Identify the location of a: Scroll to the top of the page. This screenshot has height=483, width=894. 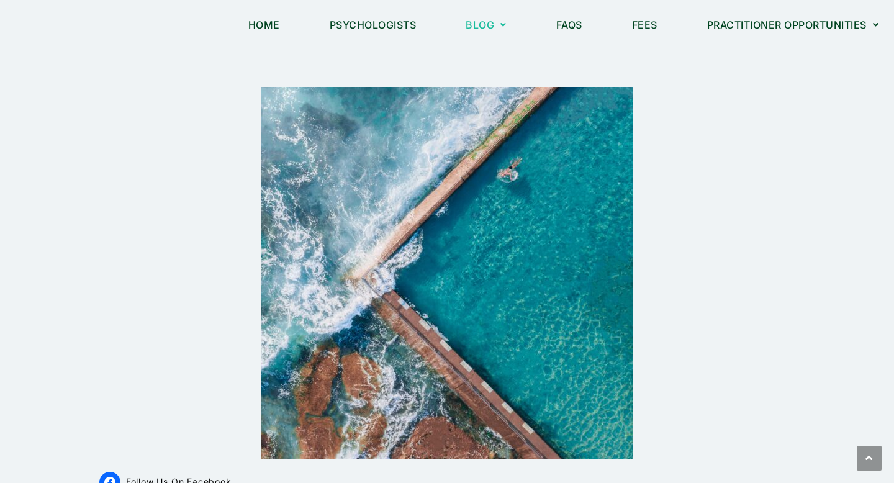
(870, 458).